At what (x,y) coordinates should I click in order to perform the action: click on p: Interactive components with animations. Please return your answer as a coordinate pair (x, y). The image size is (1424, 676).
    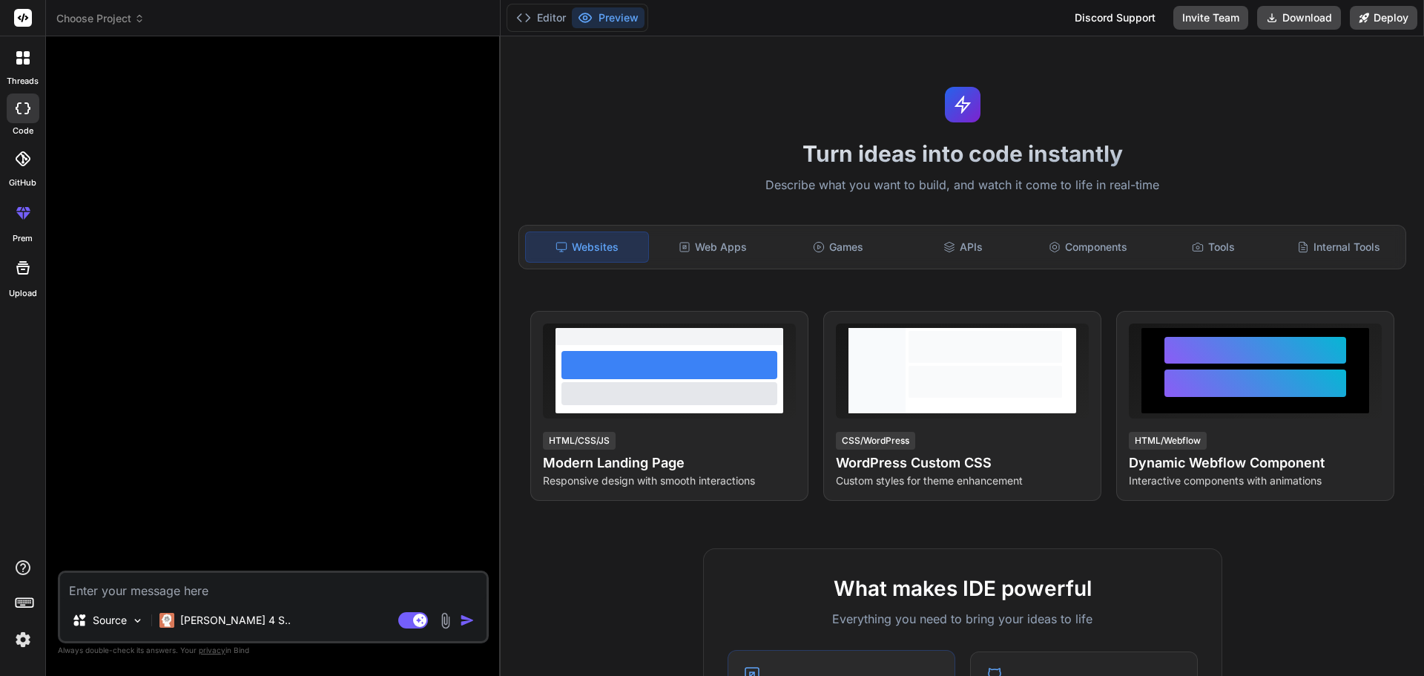
    Looking at the image, I should click on (1255, 481).